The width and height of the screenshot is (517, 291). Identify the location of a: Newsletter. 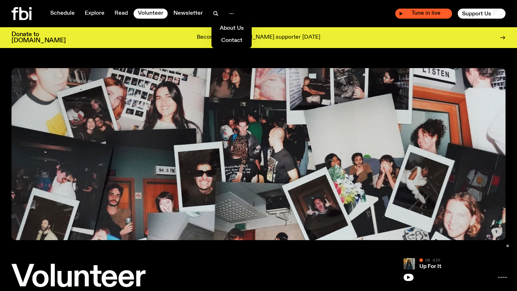
(188, 14).